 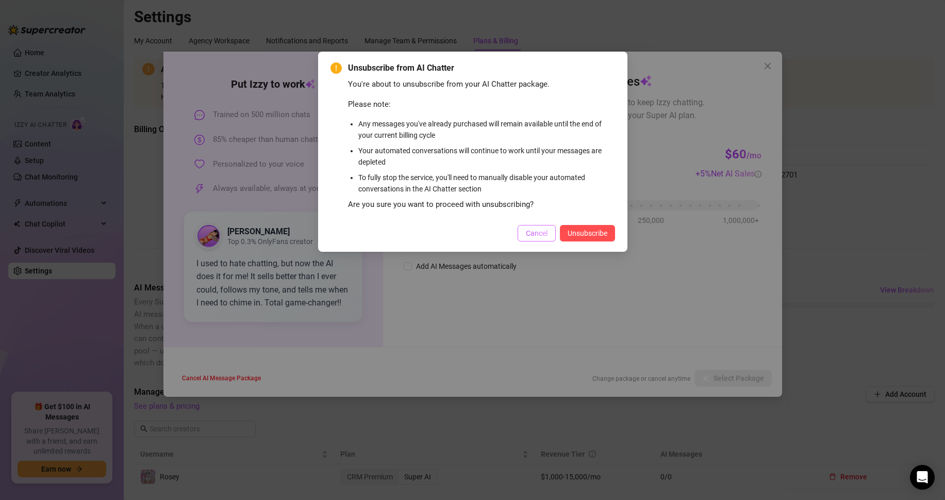 I want to click on div: Are you sure you want to proceed with unsubscribing?, so click(x=481, y=205).